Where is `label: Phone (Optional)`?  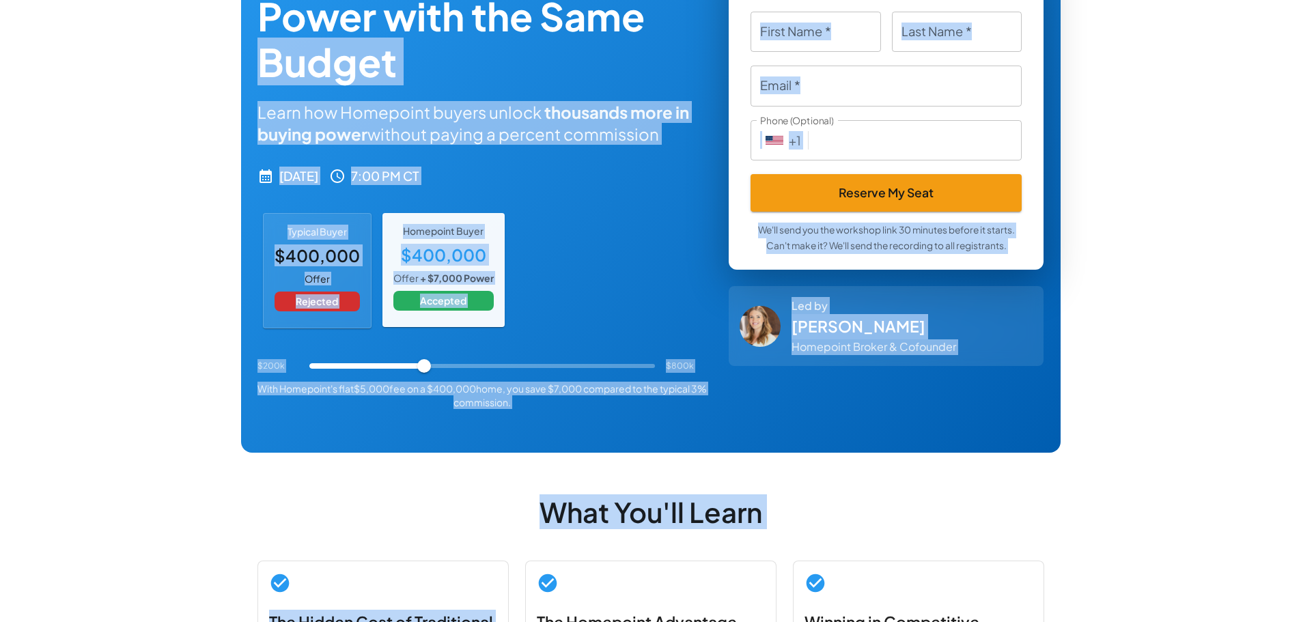 label: Phone (Optional) is located at coordinates (796, 121).